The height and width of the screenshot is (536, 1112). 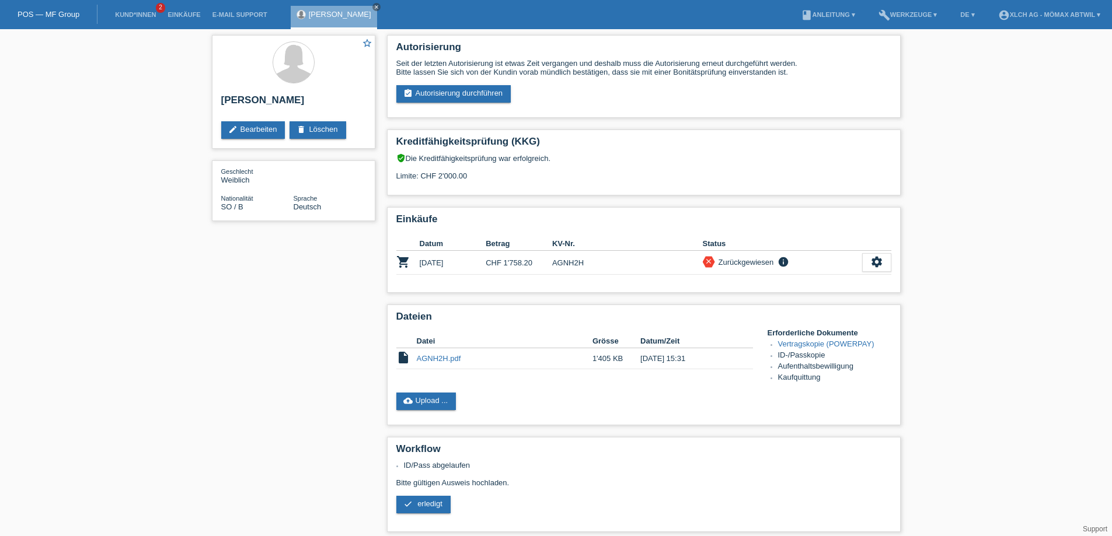 What do you see at coordinates (644, 68) in the screenshot?
I see `div: Seit der letzten Autorisierung ist etwas Zeit vergangen und deshalb muss die Autorisierung erneut...` at bounding box center [644, 68].